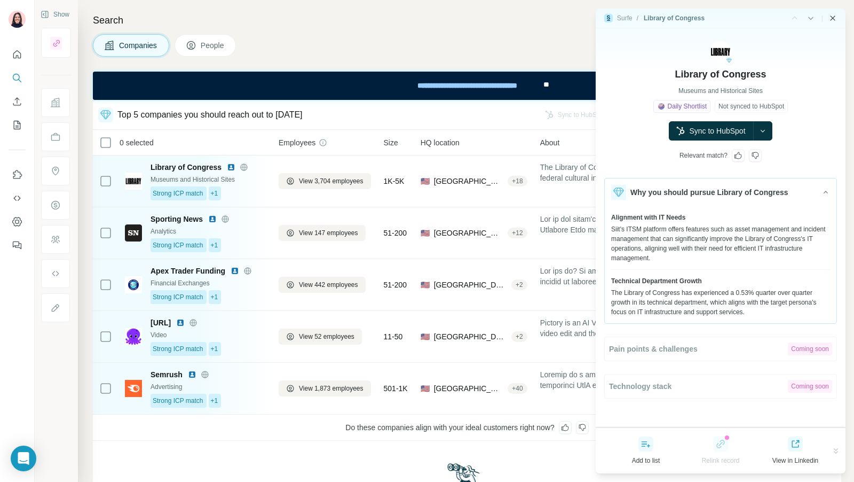 This screenshot has width=854, height=482. I want to click on span: About, so click(550, 143).